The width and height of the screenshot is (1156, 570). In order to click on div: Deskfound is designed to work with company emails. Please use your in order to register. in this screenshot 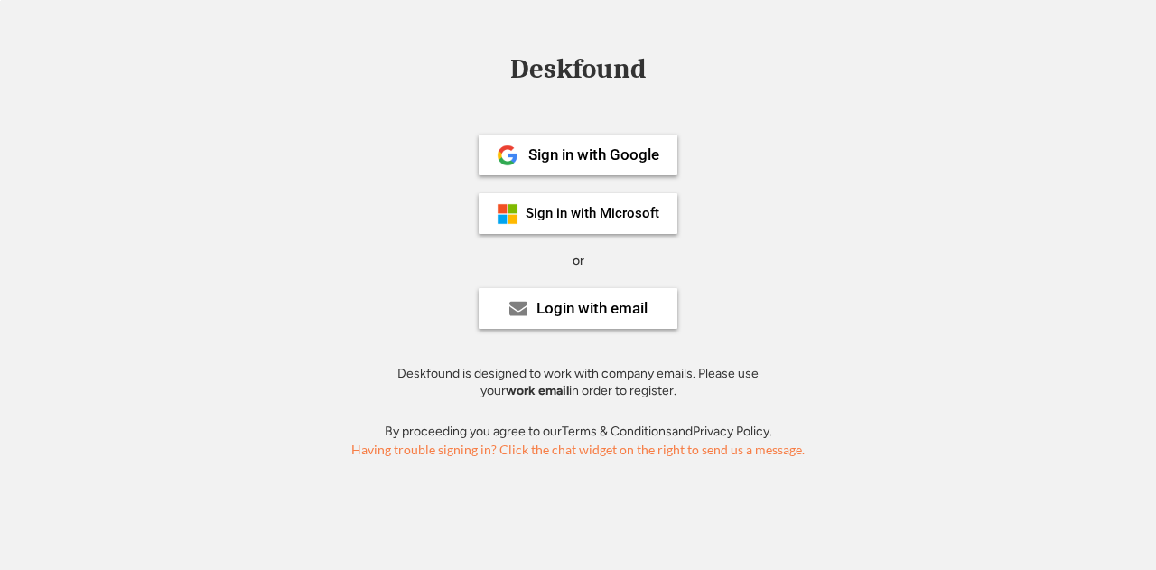, I will do `click(578, 382)`.